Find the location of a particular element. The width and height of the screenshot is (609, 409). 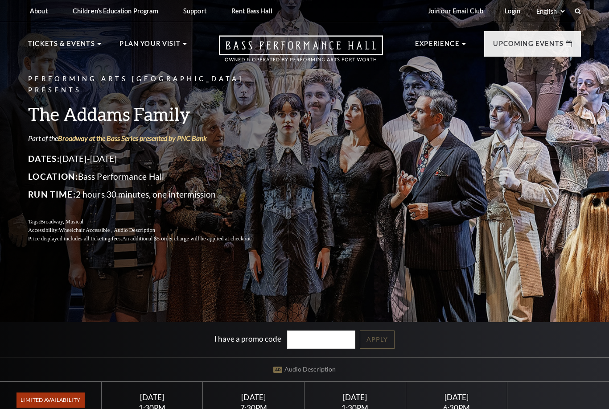

span: Limited Availability is located at coordinates (51, 400).